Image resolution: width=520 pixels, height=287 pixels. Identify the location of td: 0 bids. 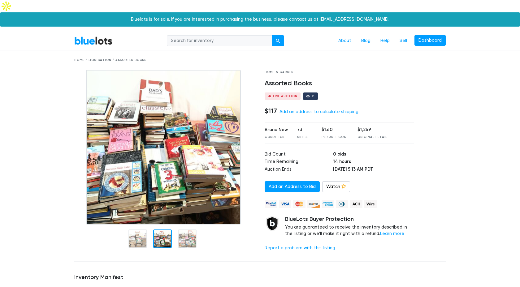
(374, 155).